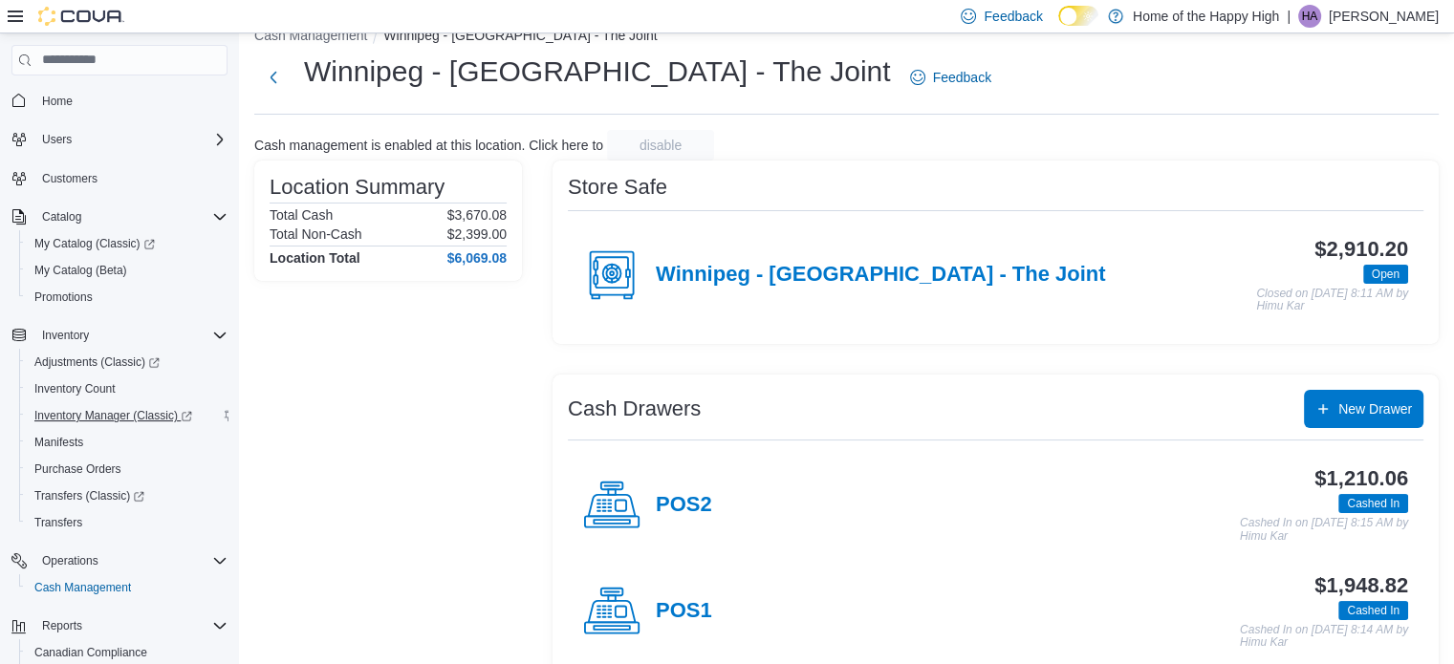  I want to click on h4: Location Total, so click(315, 258).